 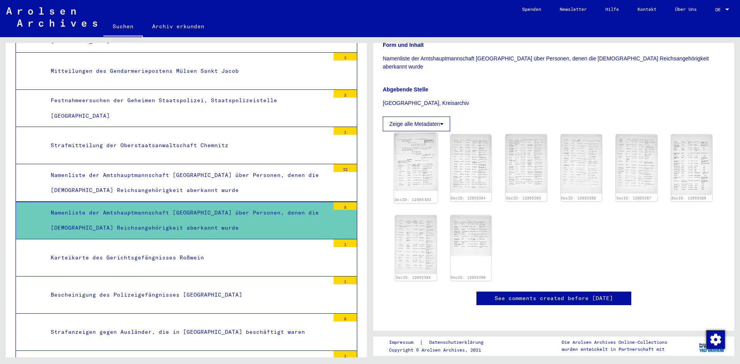 What do you see at coordinates (187, 258) in the screenshot?
I see `div: Karteikarte des Gerichtsgefängnisses Roßwein` at bounding box center [187, 258].